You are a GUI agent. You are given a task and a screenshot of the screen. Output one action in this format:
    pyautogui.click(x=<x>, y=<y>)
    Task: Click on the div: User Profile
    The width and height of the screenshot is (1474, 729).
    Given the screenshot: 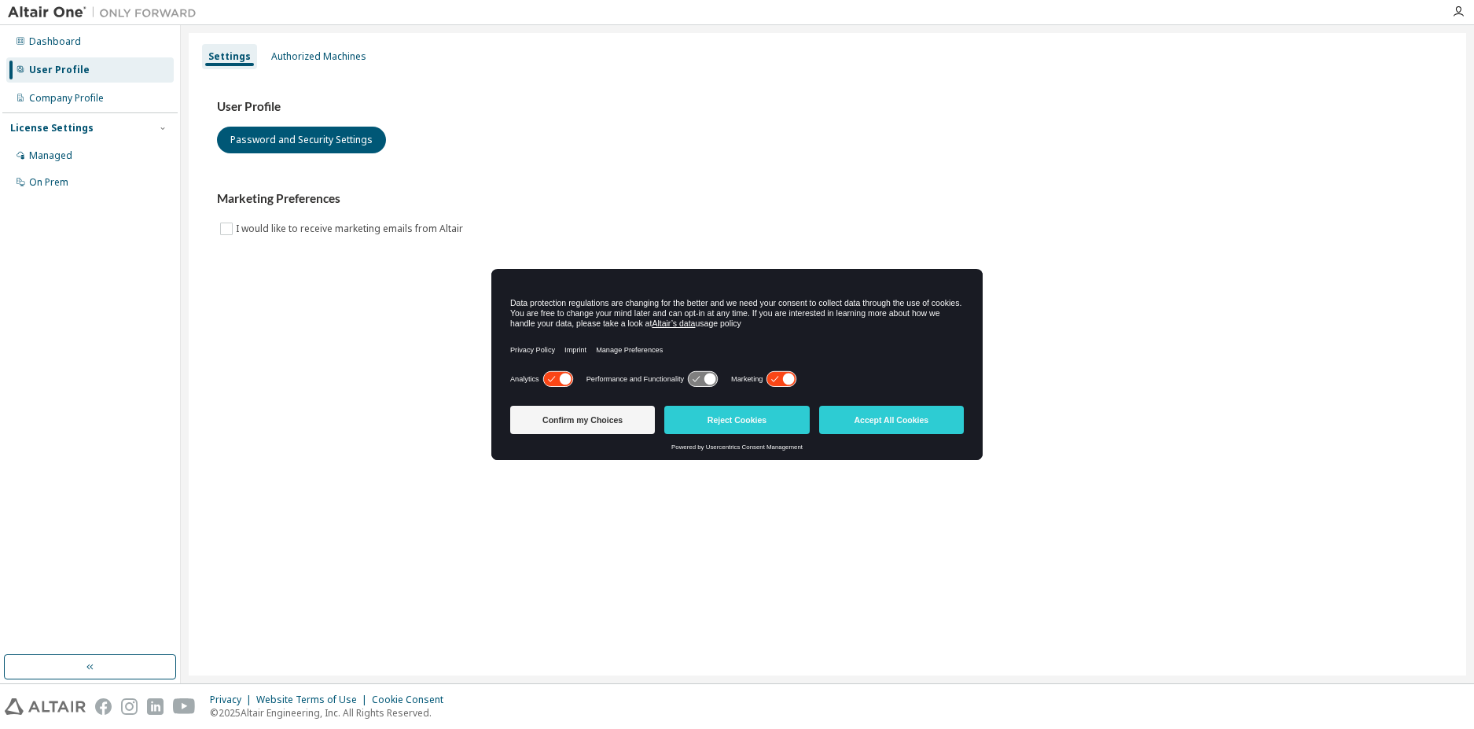 What is the action you would take?
    pyautogui.click(x=59, y=70)
    